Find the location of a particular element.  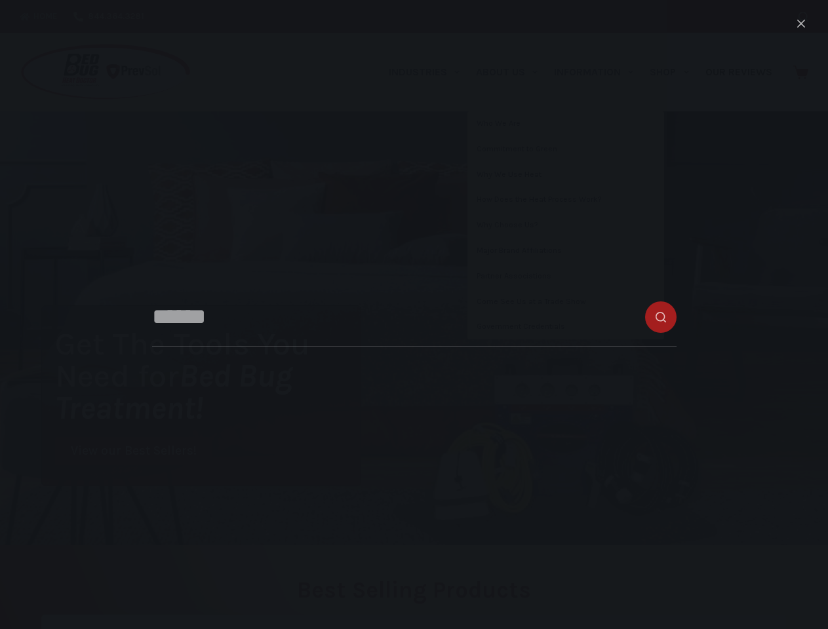

a: Industries is located at coordinates (424, 72).